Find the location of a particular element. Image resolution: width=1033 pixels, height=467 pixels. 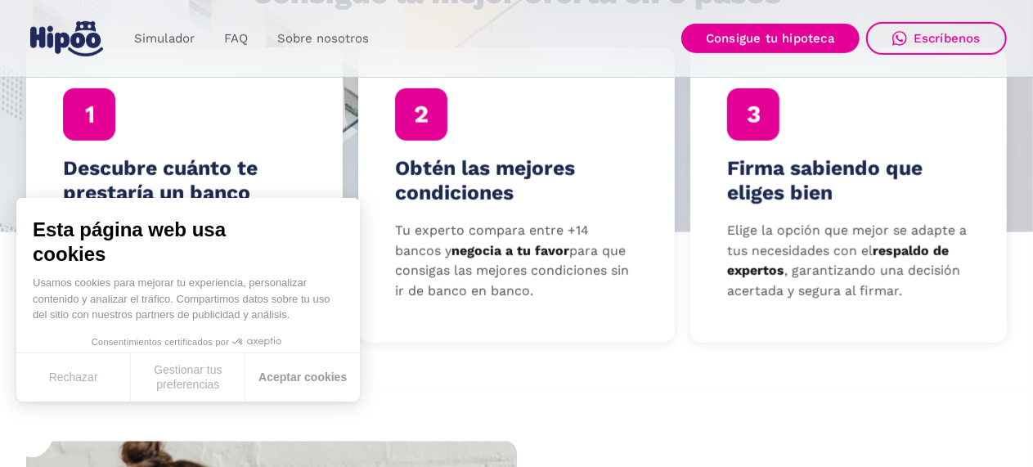

strong: negocia a tu favor is located at coordinates (510, 250).